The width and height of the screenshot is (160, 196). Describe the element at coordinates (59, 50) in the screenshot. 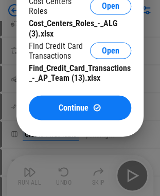

I see `div: Find Credit Card Transactions` at that location.